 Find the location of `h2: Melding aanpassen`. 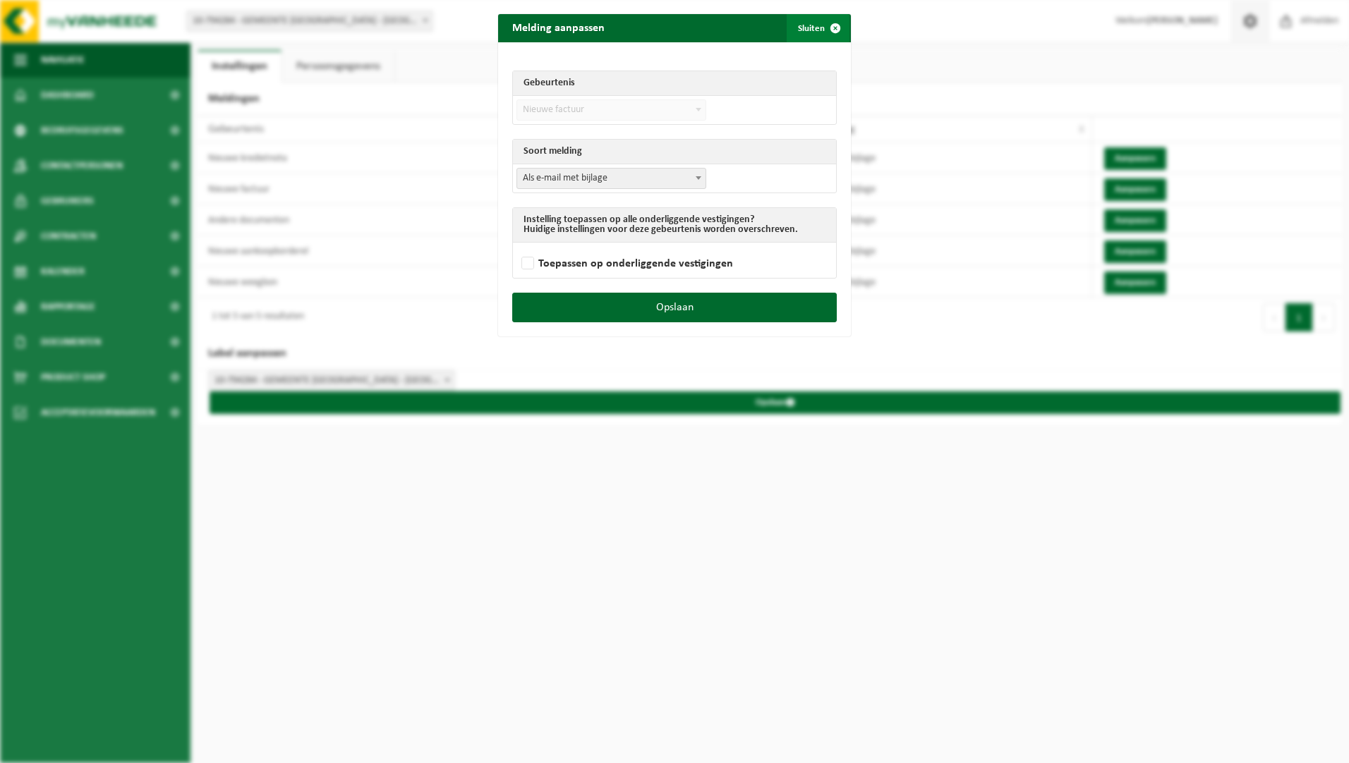

h2: Melding aanpassen is located at coordinates (558, 28).